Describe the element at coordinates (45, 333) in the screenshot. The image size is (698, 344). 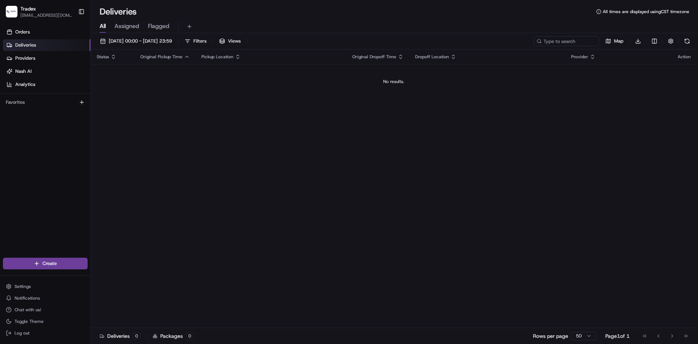
I see `button: Log out` at that location.